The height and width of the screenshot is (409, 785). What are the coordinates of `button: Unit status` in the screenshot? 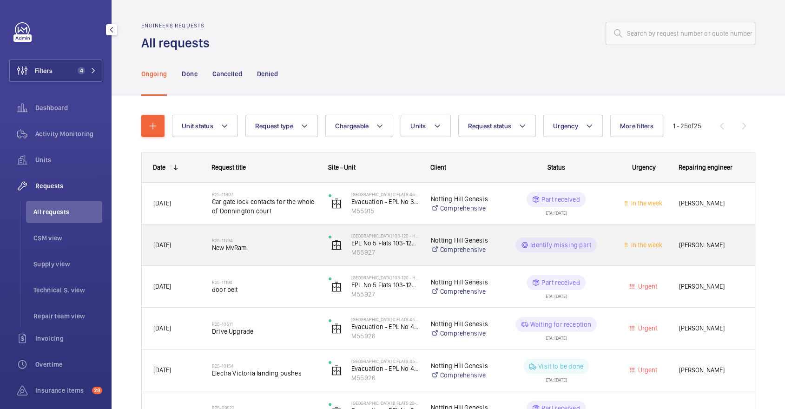 It's located at (205, 126).